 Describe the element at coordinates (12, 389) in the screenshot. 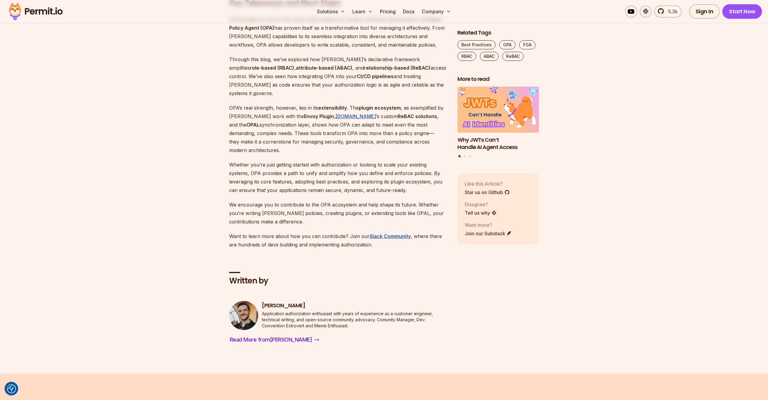

I see `img: Revisit consent button` at that location.